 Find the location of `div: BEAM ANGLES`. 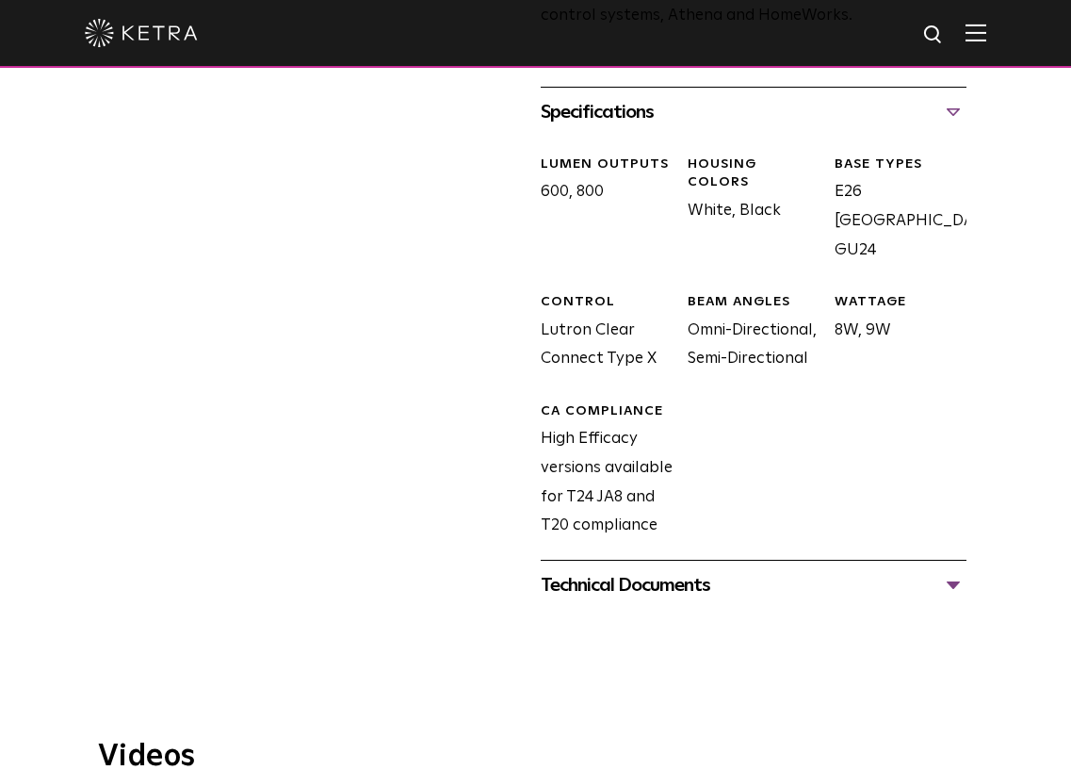

div: BEAM ANGLES is located at coordinates (754, 302).